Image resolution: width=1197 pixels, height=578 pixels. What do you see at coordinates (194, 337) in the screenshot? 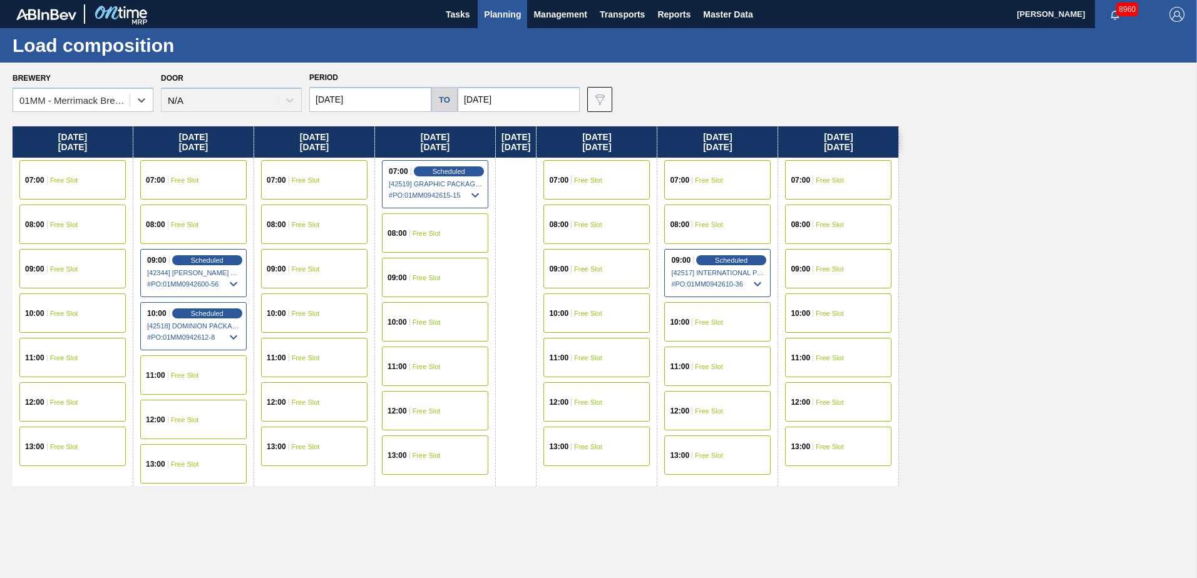
I see `span: # PO : 01MM0942612-8` at bounding box center [194, 337].